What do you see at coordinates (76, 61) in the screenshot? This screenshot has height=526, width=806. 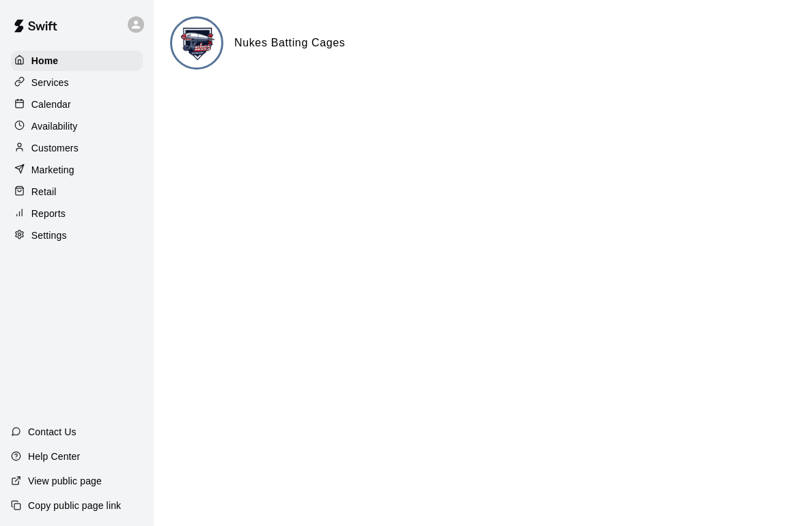 I see `a: Home` at bounding box center [76, 61].